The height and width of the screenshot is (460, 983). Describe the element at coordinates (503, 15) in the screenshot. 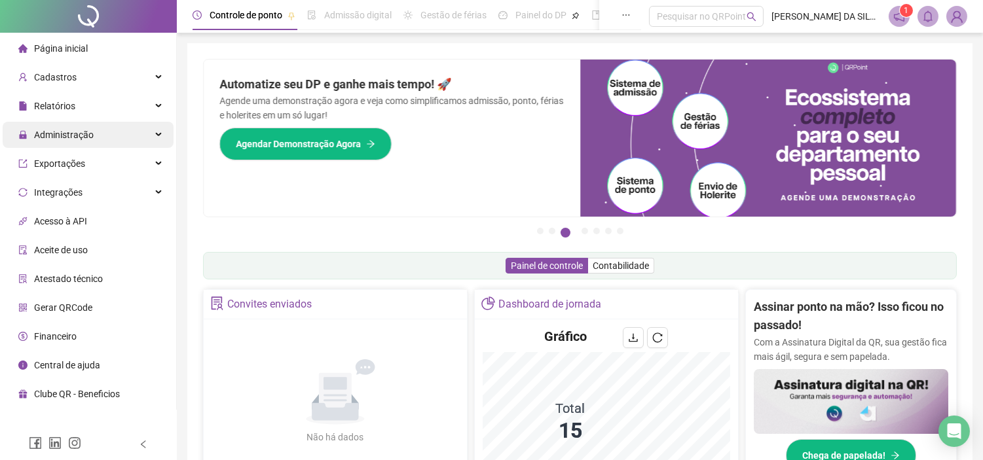

I see `span: dashboard` at that location.